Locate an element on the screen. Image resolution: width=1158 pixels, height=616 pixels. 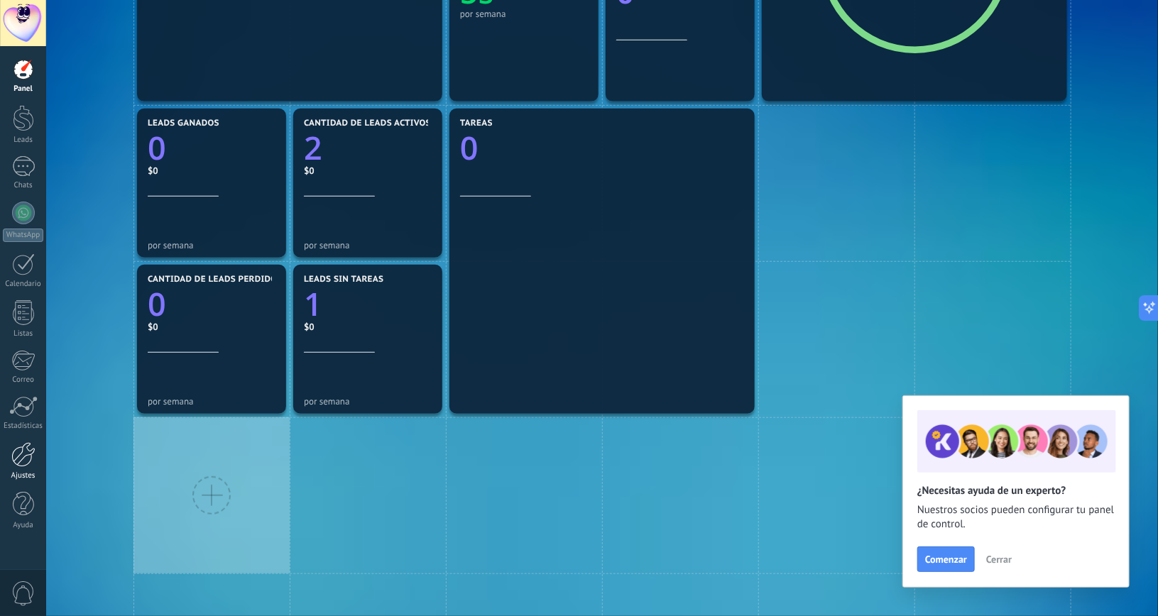
div: Listas is located at coordinates (23, 334).